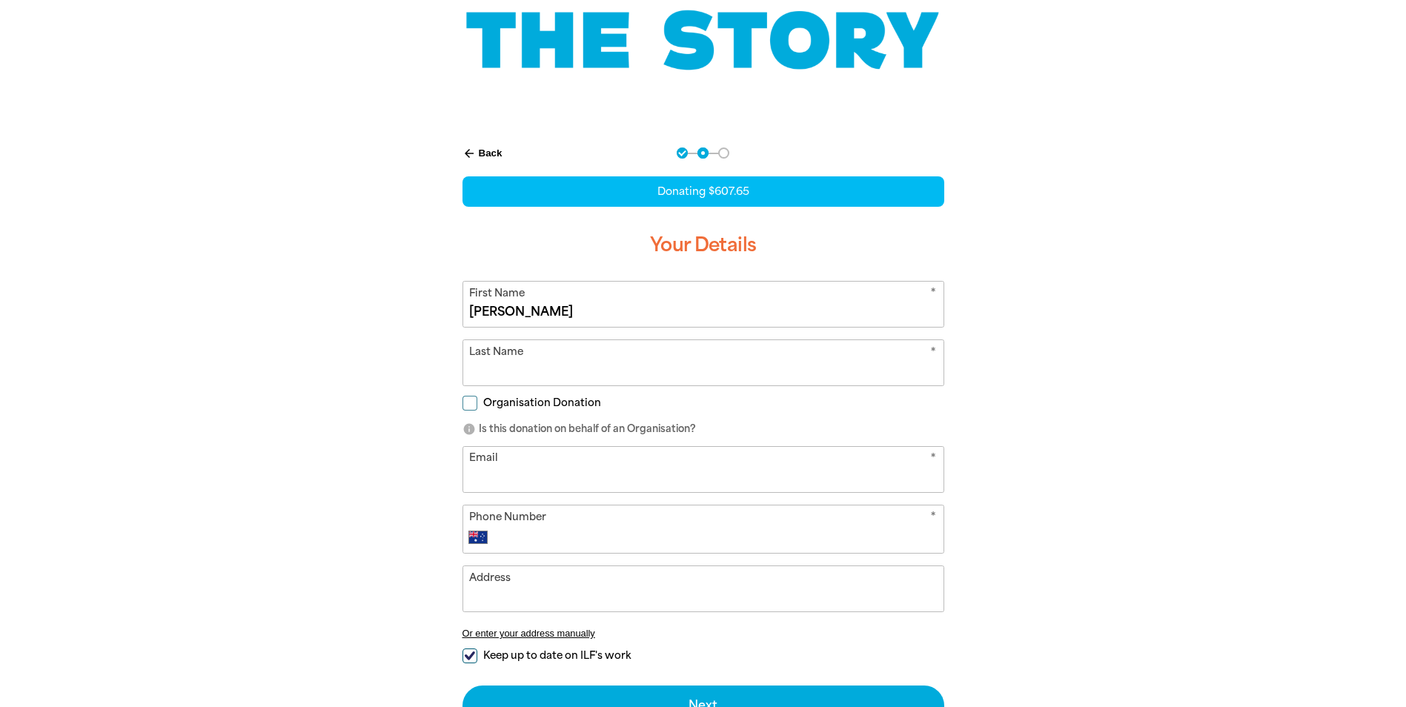  I want to click on i: info, so click(469, 429).